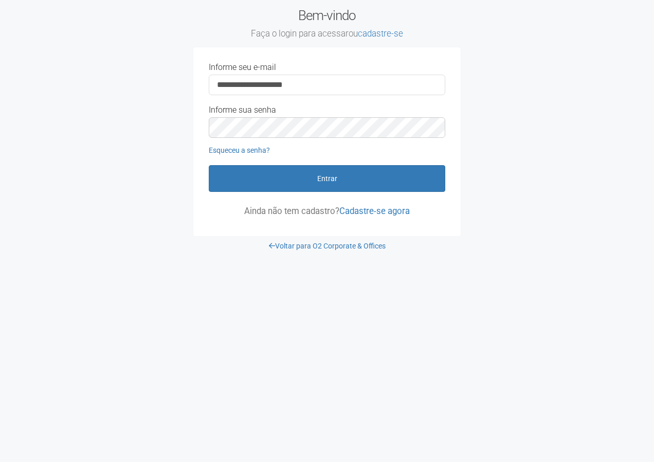 This screenshot has width=654, height=462. I want to click on a: Voltar para O2 Corporate & Offices, so click(327, 246).